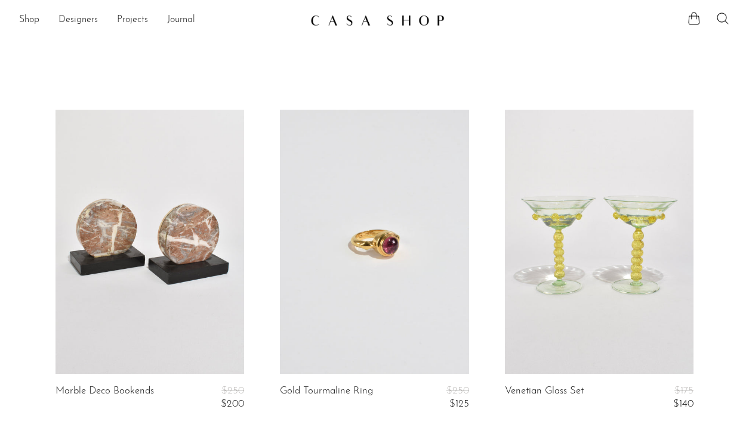 This screenshot has width=749, height=440. Describe the element at coordinates (684, 391) in the screenshot. I see `span: $175` at that location.